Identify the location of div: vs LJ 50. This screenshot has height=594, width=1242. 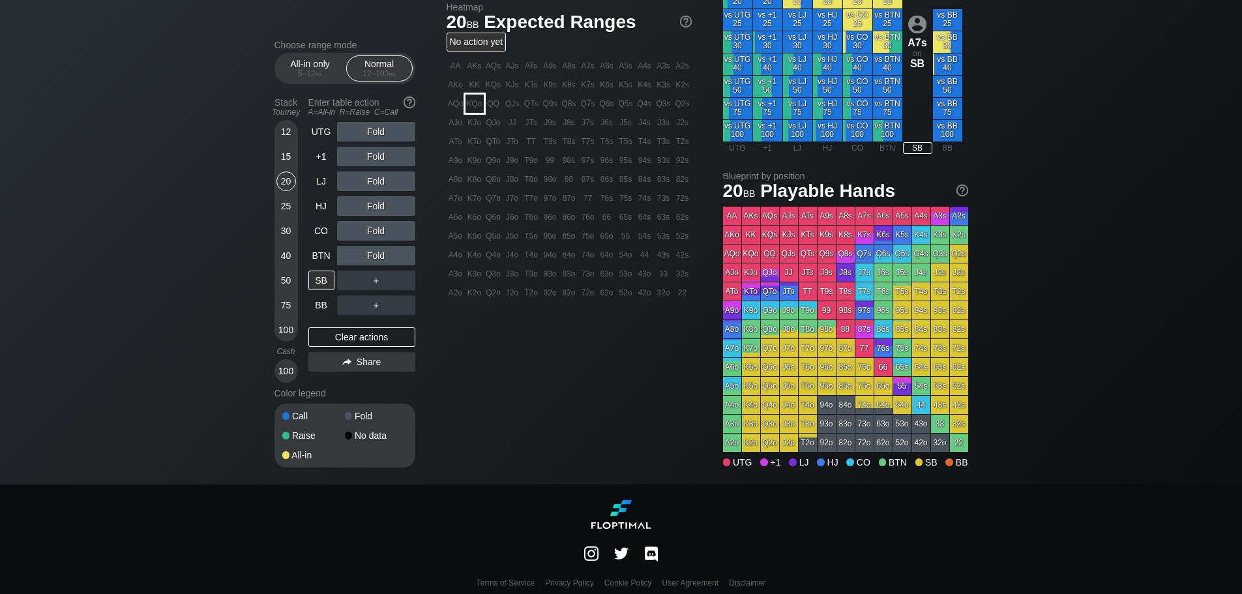
(797, 86).